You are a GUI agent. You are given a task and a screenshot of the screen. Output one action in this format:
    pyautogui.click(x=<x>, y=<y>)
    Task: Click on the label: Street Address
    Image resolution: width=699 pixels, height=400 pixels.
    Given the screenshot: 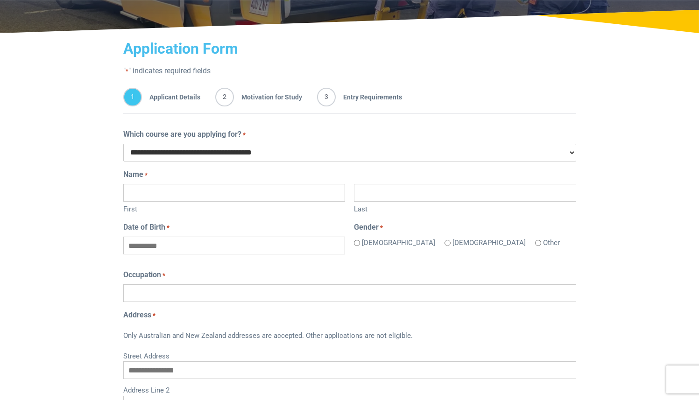 What is the action you would take?
    pyautogui.click(x=350, y=356)
    